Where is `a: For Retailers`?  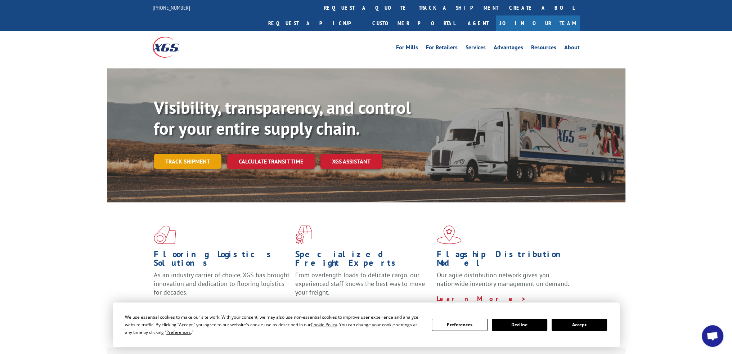
a: For Retailers is located at coordinates (442, 49).